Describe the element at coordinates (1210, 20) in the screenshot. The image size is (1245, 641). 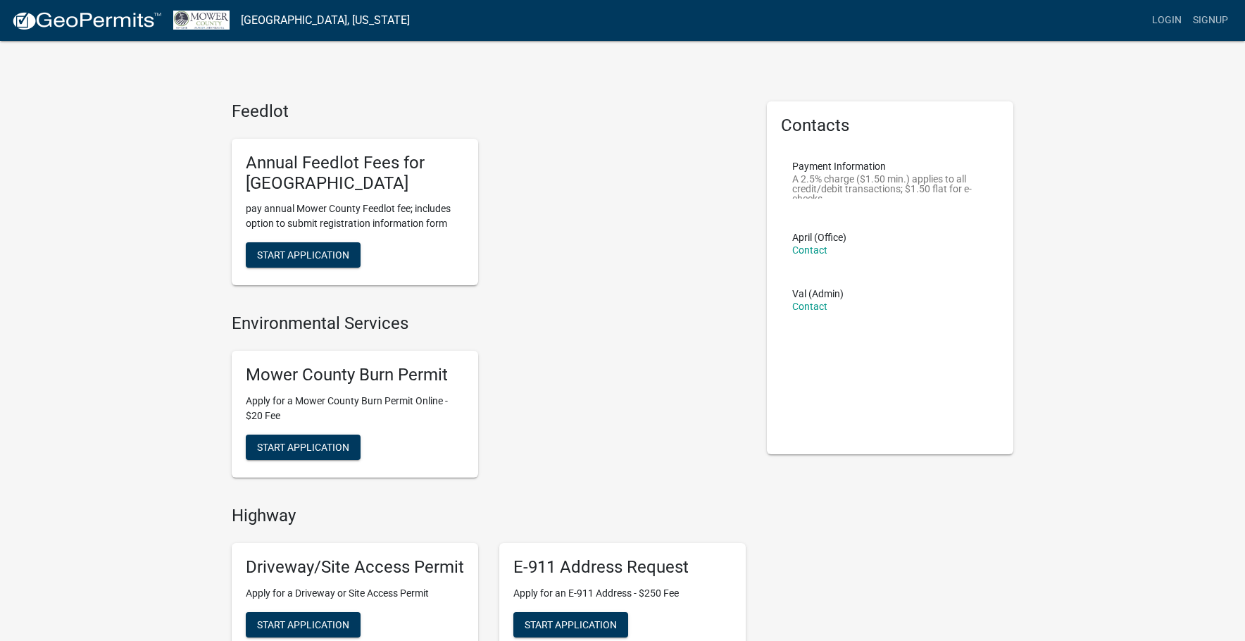
I see `a: Signup` at that location.